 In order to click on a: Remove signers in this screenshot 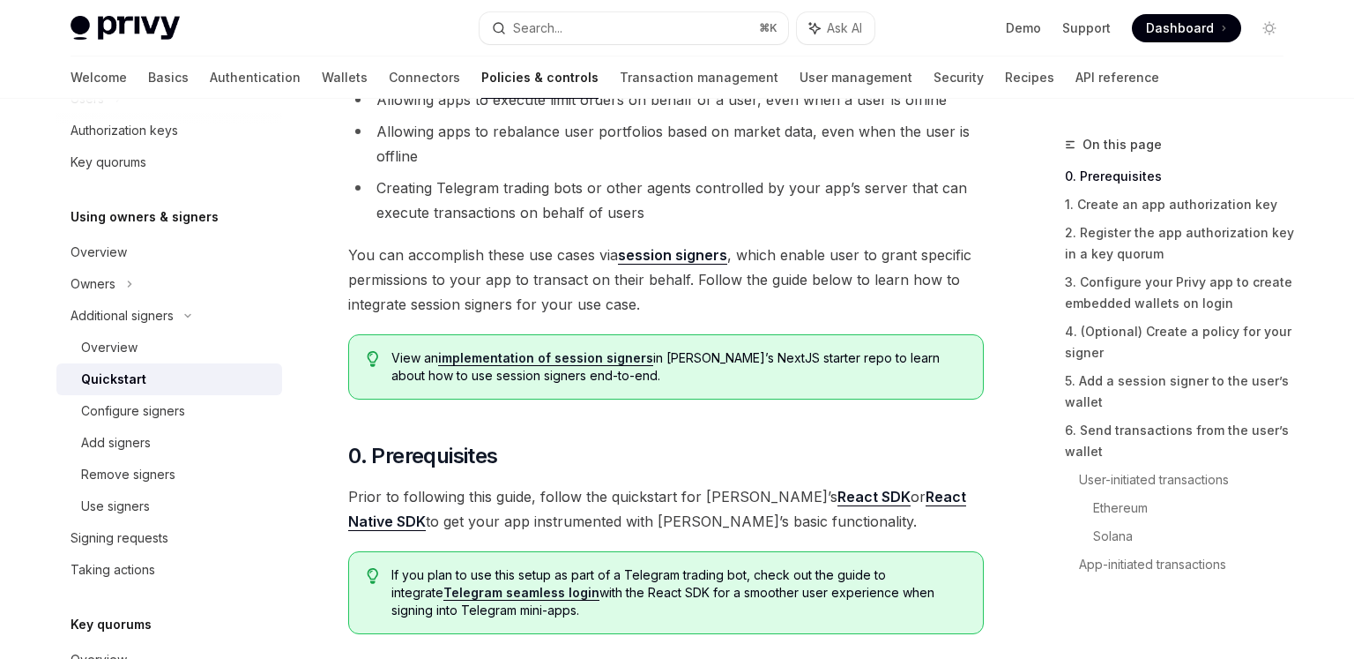, I will do `click(169, 474)`.